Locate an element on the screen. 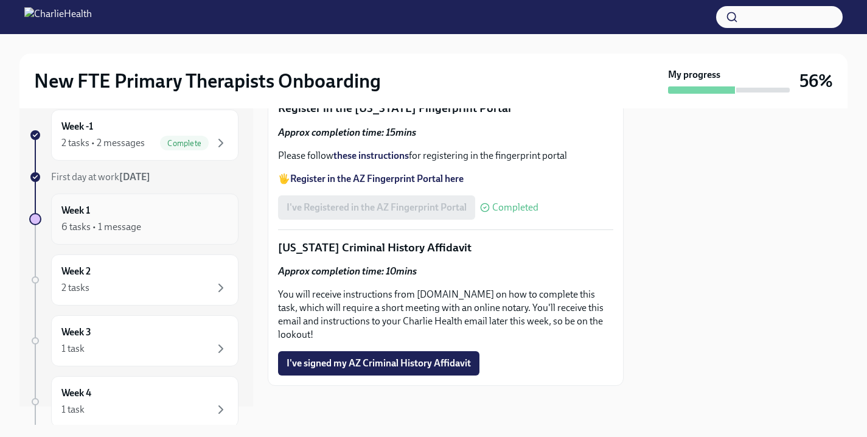  h6: Week 4 is located at coordinates (76, 393).